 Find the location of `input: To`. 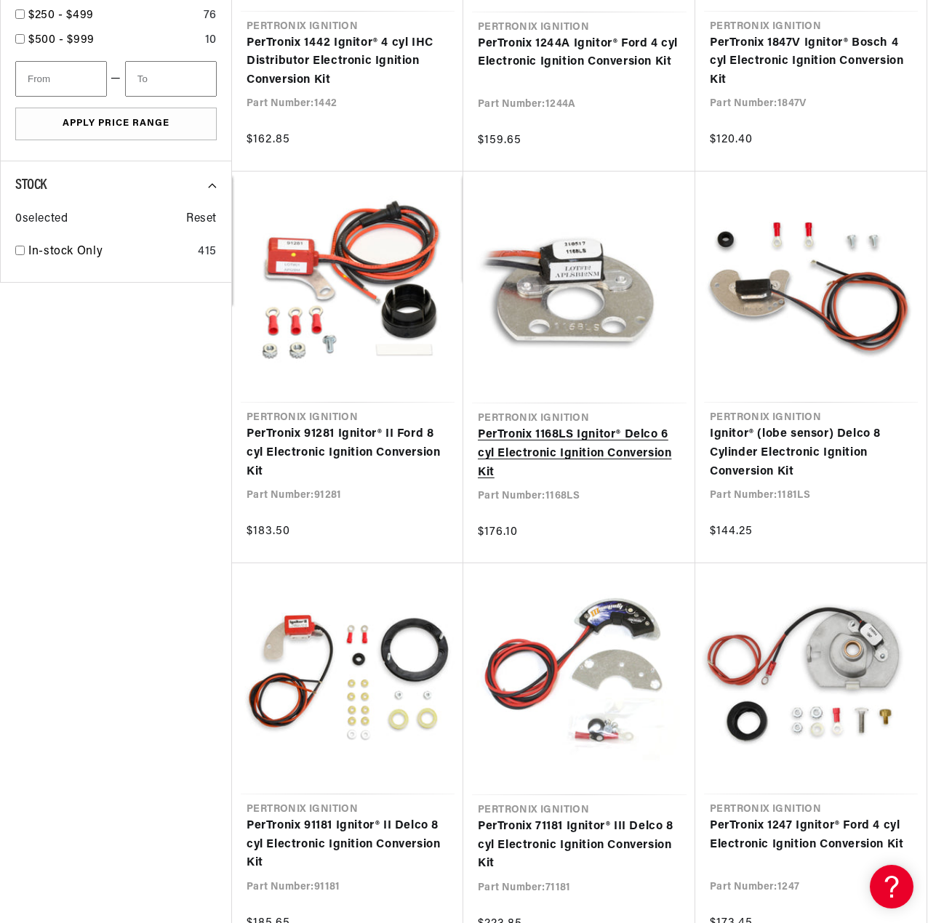

input: To is located at coordinates (171, 79).